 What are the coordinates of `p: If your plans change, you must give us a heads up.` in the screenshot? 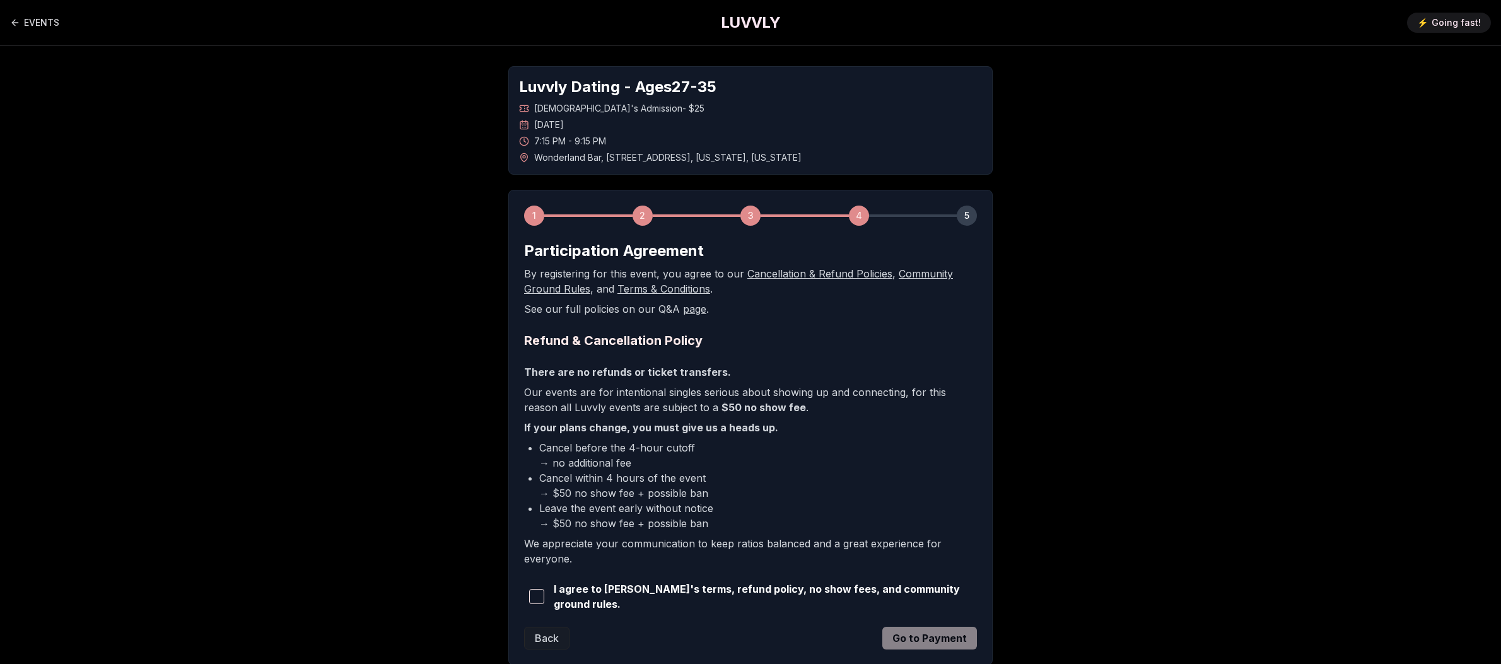 It's located at (751, 428).